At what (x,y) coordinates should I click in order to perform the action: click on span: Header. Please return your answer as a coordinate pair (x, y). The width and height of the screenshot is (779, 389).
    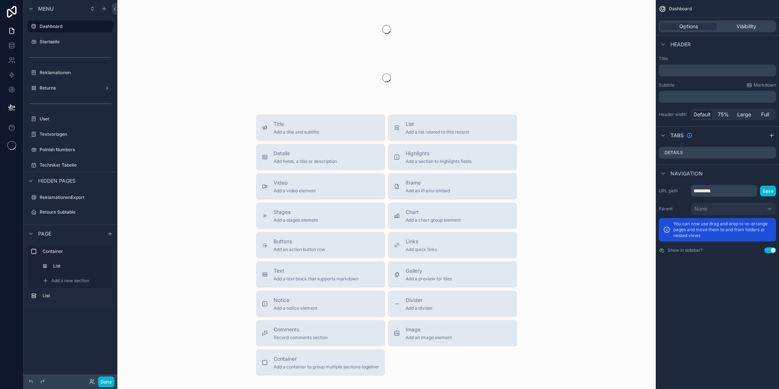
    Looking at the image, I should click on (680, 44).